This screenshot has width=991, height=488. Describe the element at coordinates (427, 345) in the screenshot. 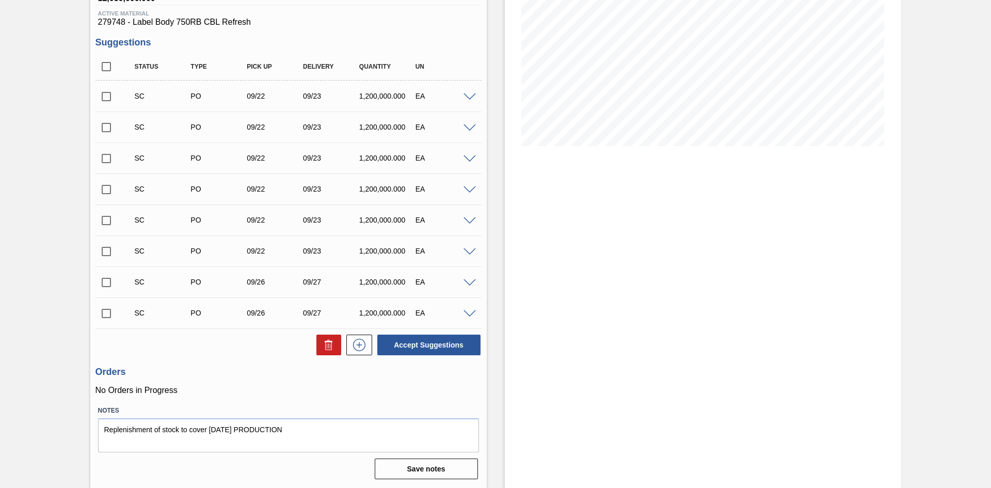

I see `div: Accept Suggestions` at that location.